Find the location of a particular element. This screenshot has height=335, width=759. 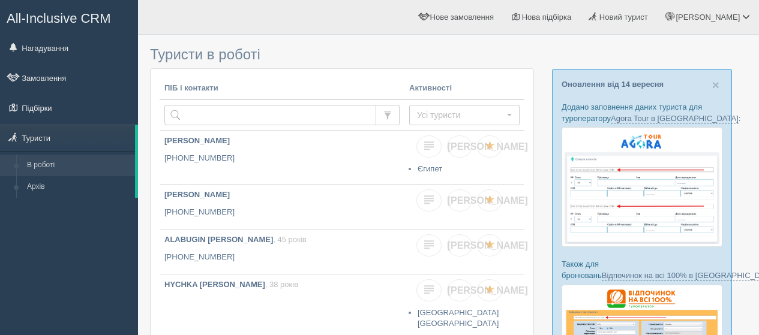

a: Архів is located at coordinates (78, 187).